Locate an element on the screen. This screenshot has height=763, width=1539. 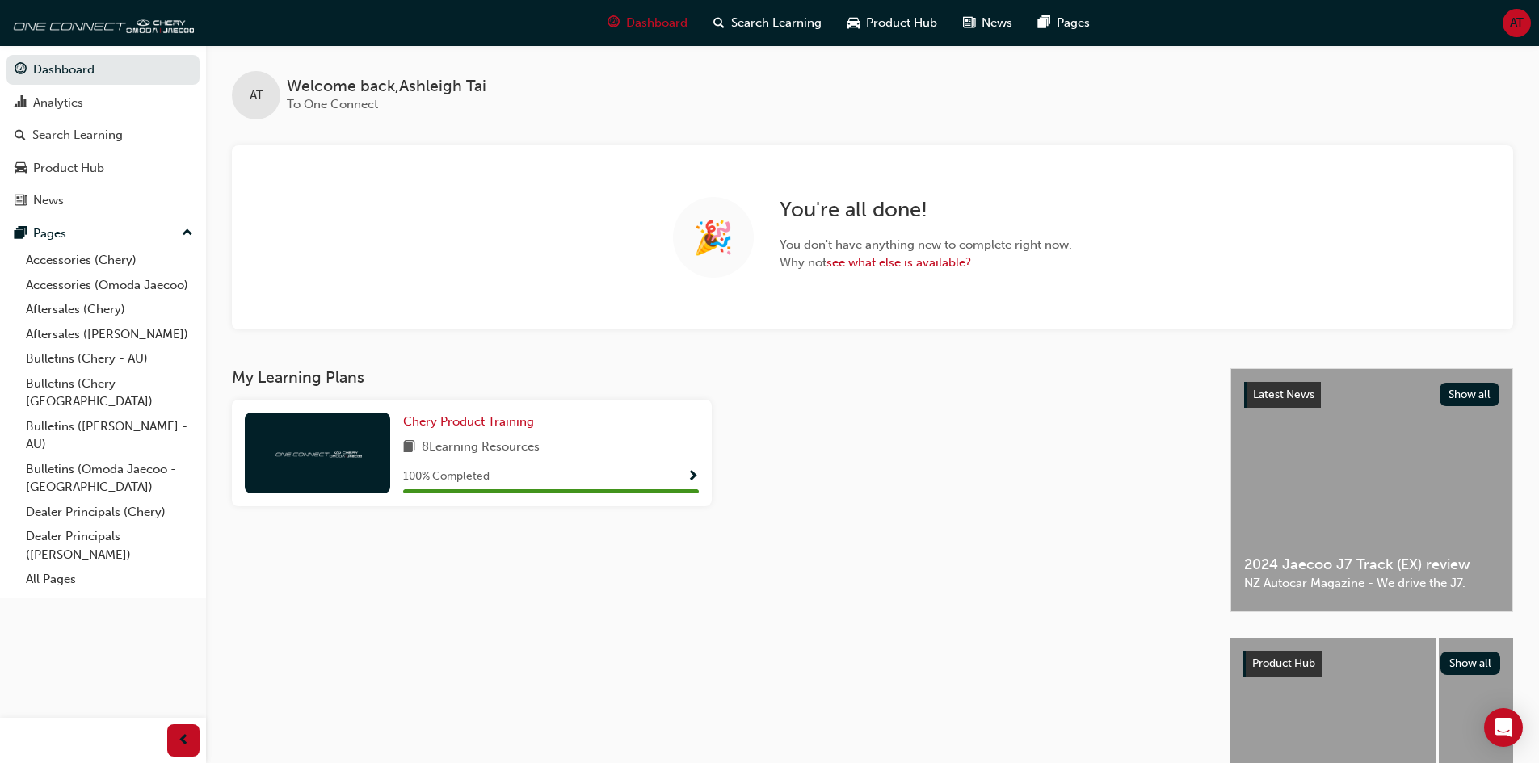
div: Open Intercom Messenger is located at coordinates (1504, 728).